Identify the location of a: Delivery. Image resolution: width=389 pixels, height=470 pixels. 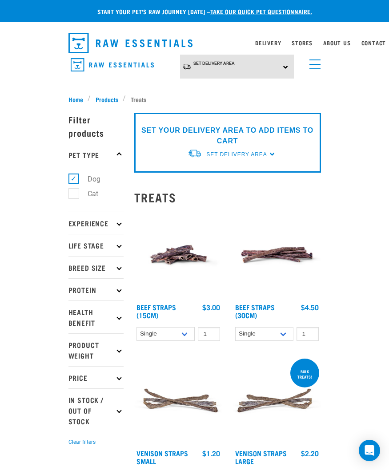
(268, 43).